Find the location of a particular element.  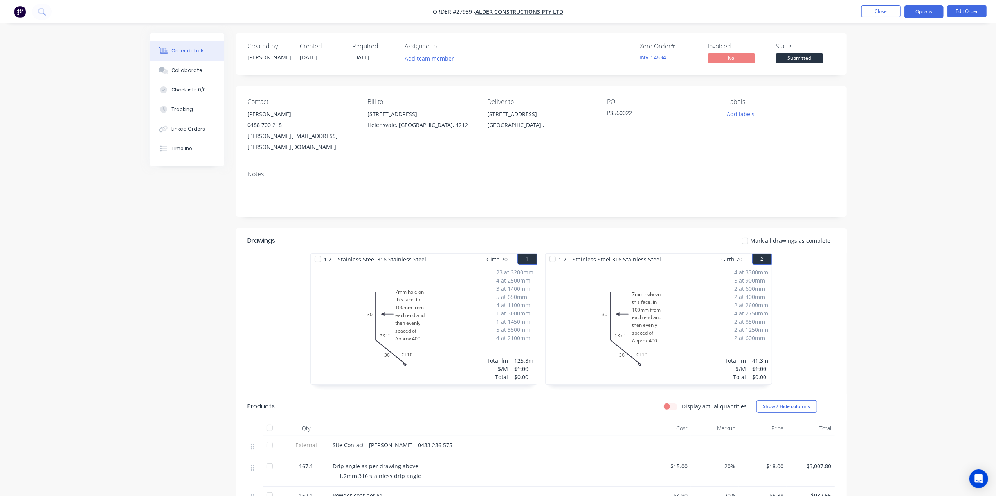

div: Products is located at coordinates (261, 407).